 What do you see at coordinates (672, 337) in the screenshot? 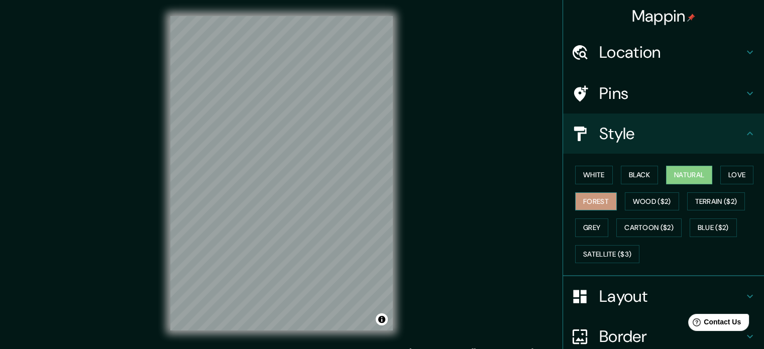
I see `h4: Border` at bounding box center [672, 337].